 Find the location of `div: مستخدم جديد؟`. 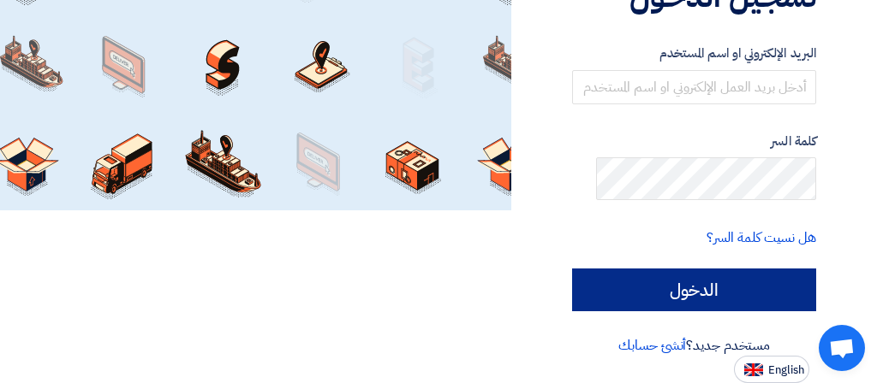

div: مستخدم جديد؟ is located at coordinates (693, 346).